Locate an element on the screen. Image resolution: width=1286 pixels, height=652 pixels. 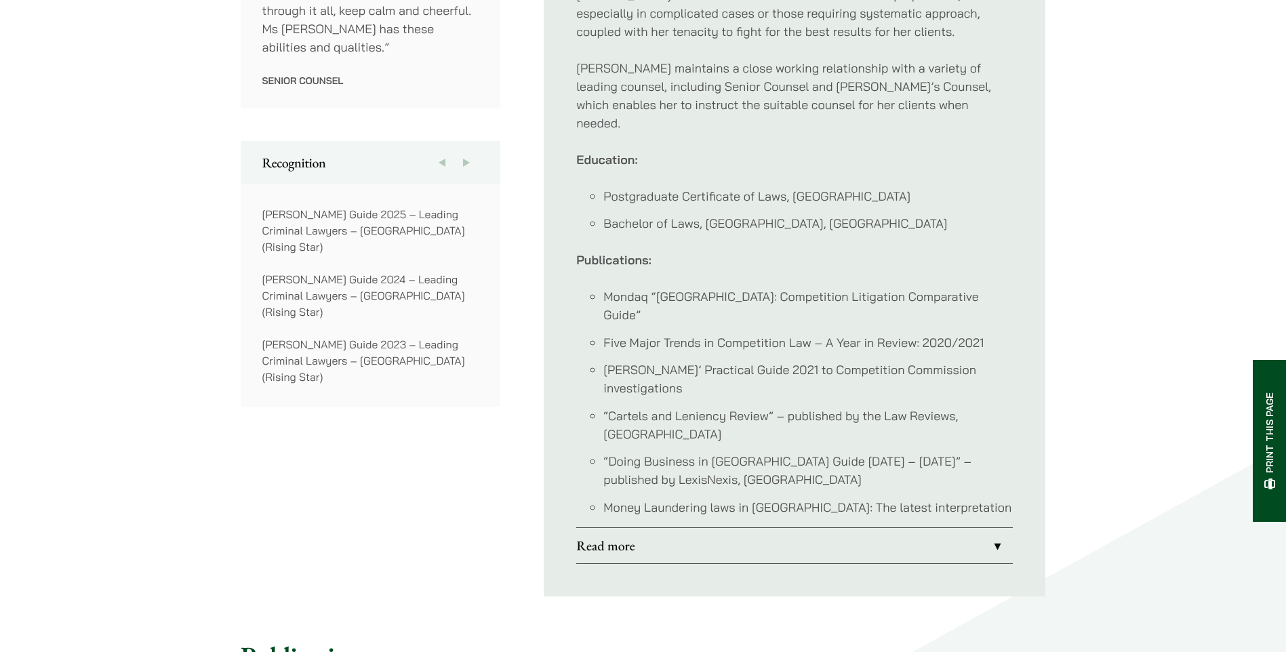
strong: Education: is located at coordinates (607, 159).